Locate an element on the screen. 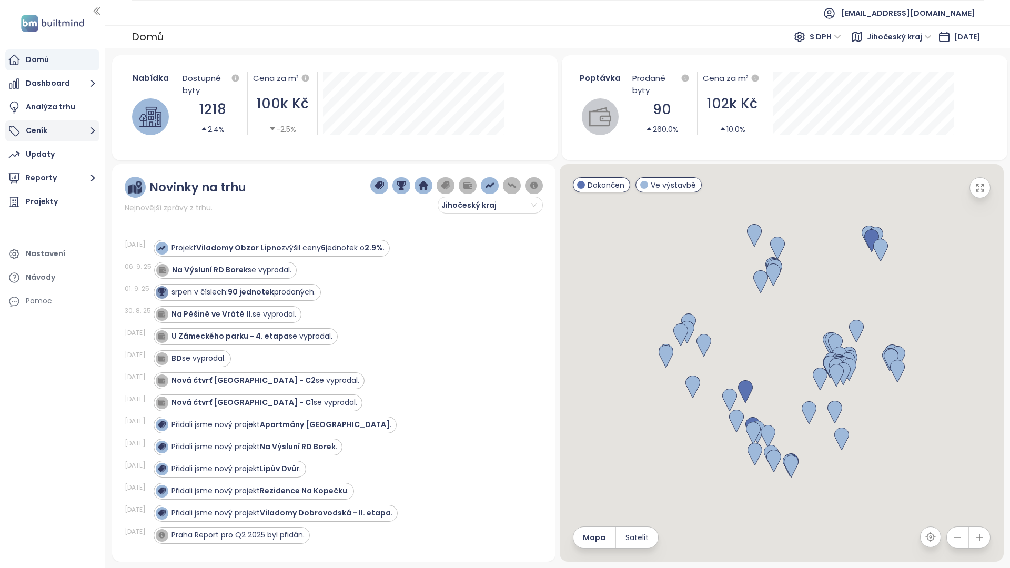 The height and width of the screenshot is (568, 1010). img: wallet-dark-grey.png is located at coordinates (468, 186).